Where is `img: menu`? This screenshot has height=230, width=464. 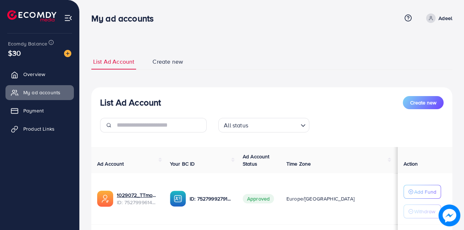
img: menu is located at coordinates (68, 18).